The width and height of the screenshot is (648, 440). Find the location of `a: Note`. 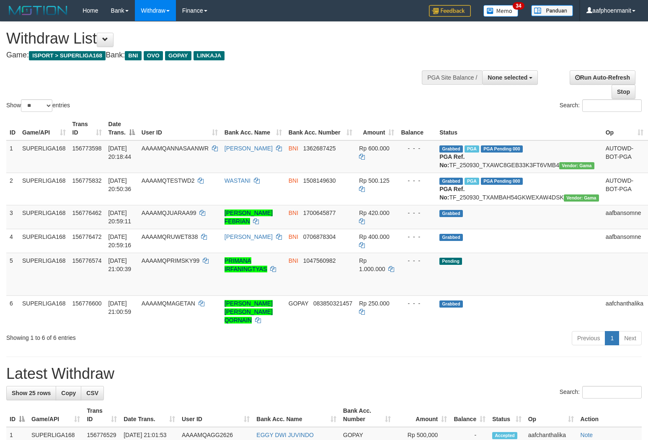

a: Note is located at coordinates (587, 435).